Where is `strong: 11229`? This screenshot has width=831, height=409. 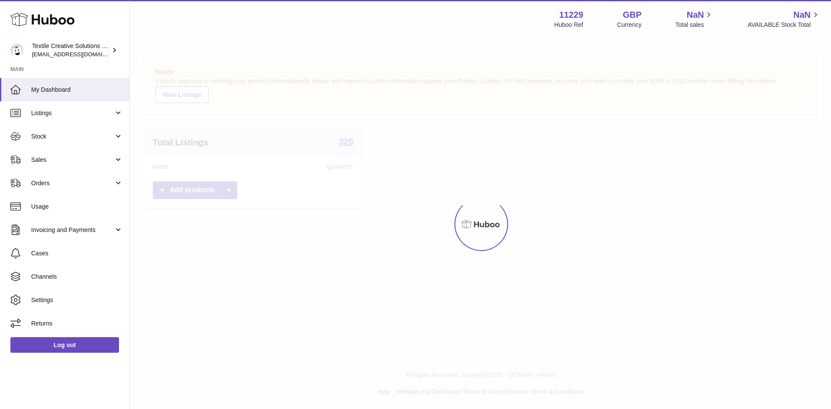
strong: 11229 is located at coordinates (571, 15).